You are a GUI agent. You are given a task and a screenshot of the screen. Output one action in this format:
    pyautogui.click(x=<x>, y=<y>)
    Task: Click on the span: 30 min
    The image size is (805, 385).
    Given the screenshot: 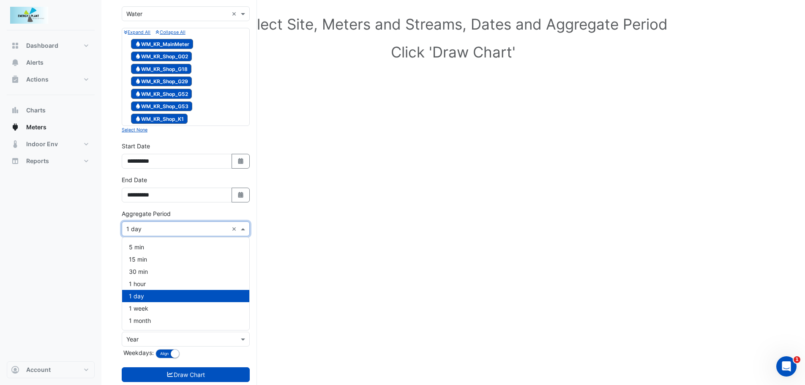 What is the action you would take?
    pyautogui.click(x=138, y=271)
    